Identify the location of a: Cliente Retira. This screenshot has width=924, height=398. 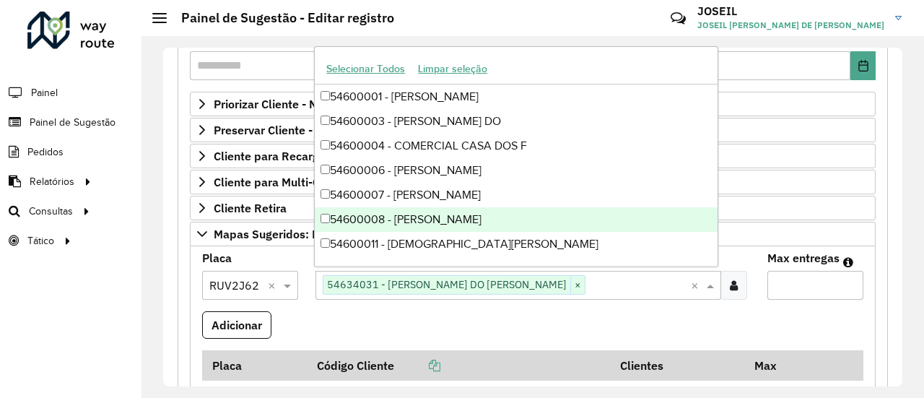
(533, 208).